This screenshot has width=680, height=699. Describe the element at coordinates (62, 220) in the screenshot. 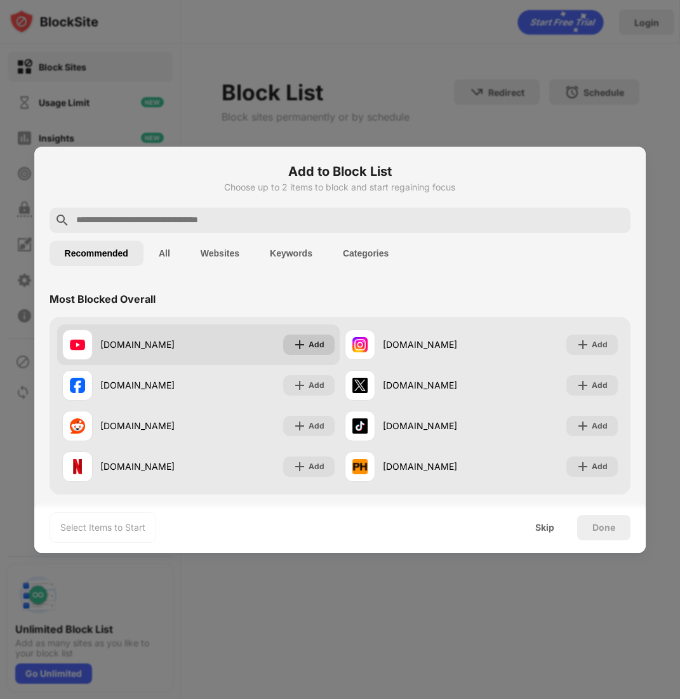

I see `img: search.svg` at that location.